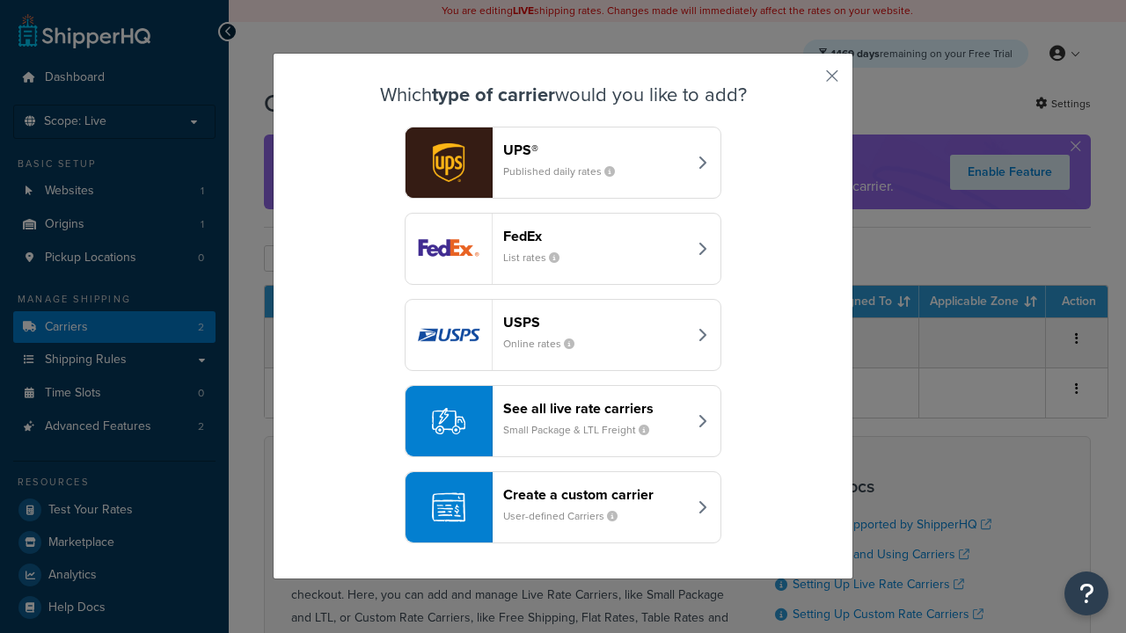 This screenshot has width=1126, height=633. Describe the element at coordinates (545, 344) in the screenshot. I see `small: Online rates` at that location.